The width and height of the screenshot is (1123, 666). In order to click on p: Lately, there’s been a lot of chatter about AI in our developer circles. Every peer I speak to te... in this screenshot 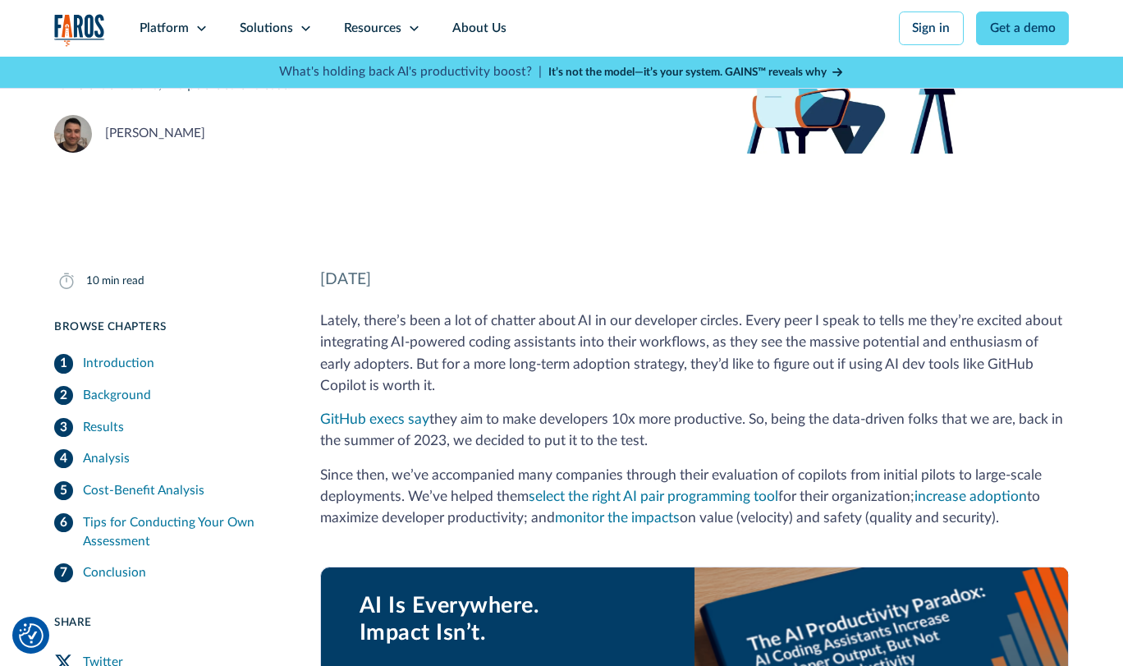, I will do `click(694, 353)`.